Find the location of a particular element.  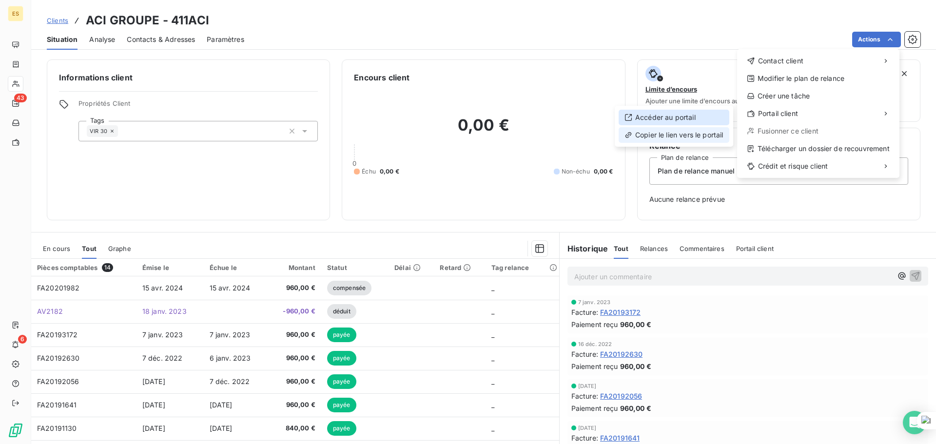

div: Modifier le plan de relance is located at coordinates (818, 78).